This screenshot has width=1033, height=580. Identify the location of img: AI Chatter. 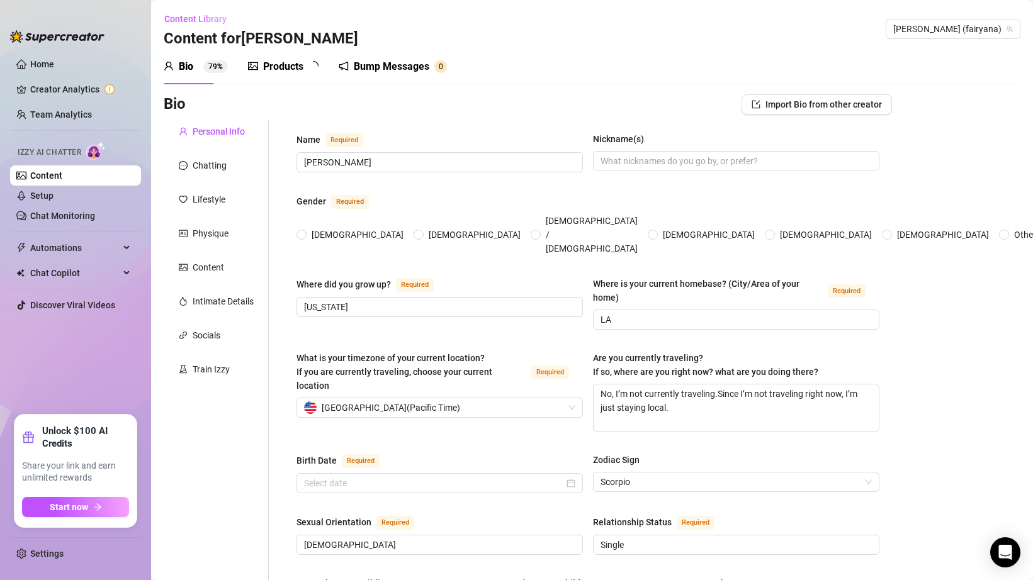
(96, 150).